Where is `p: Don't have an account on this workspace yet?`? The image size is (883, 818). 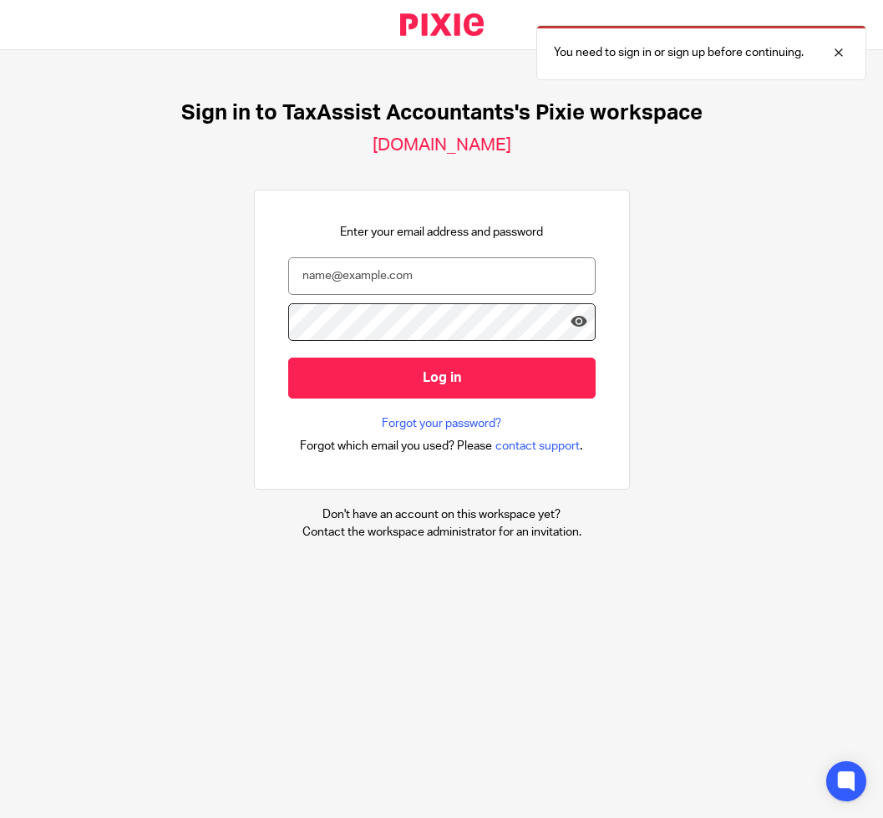 p: Don't have an account on this workspace yet? is located at coordinates (442, 515).